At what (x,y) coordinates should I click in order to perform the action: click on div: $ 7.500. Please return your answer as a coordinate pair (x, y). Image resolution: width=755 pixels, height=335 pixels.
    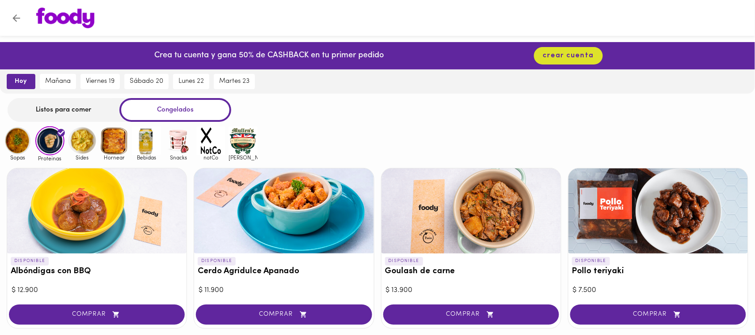
    Looking at the image, I should click on (658, 290).